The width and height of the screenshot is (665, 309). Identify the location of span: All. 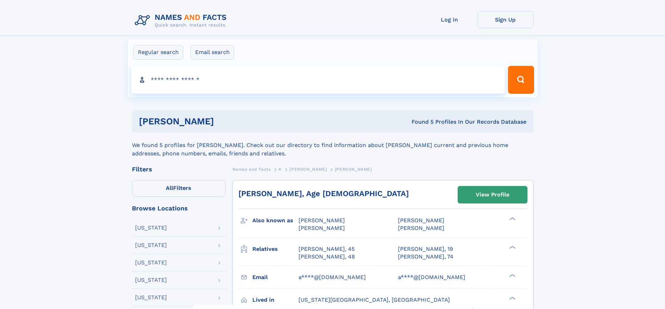
(169, 188).